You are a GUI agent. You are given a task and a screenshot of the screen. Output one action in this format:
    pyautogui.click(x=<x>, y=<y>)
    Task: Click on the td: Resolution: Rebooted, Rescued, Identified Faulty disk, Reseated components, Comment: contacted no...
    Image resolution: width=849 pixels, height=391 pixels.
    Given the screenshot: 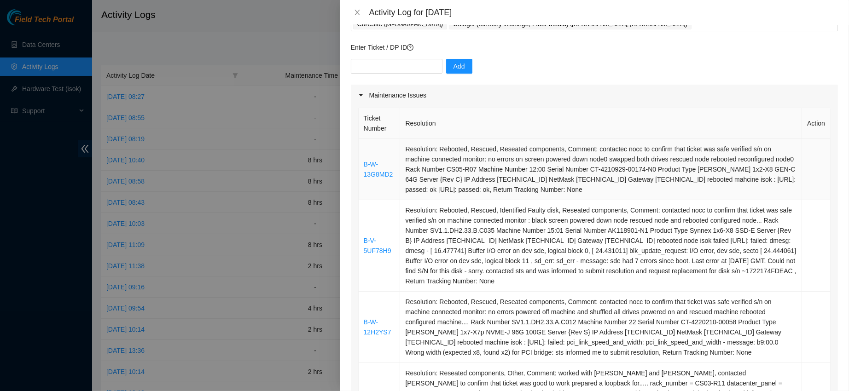 What is the action you would take?
    pyautogui.click(x=601, y=246)
    